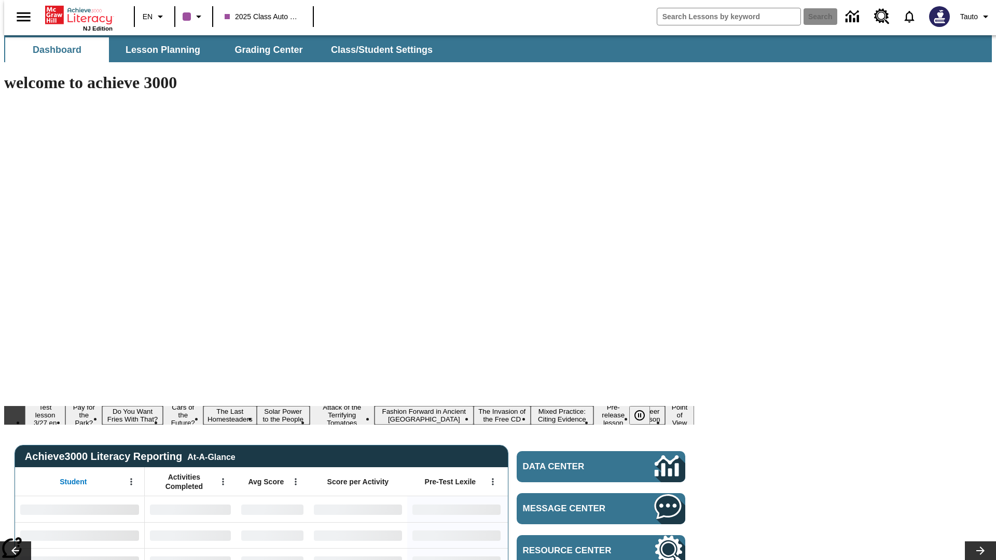 The width and height of the screenshot is (996, 560). Describe the element at coordinates (23, 17) in the screenshot. I see `button: Open side menu` at that location.